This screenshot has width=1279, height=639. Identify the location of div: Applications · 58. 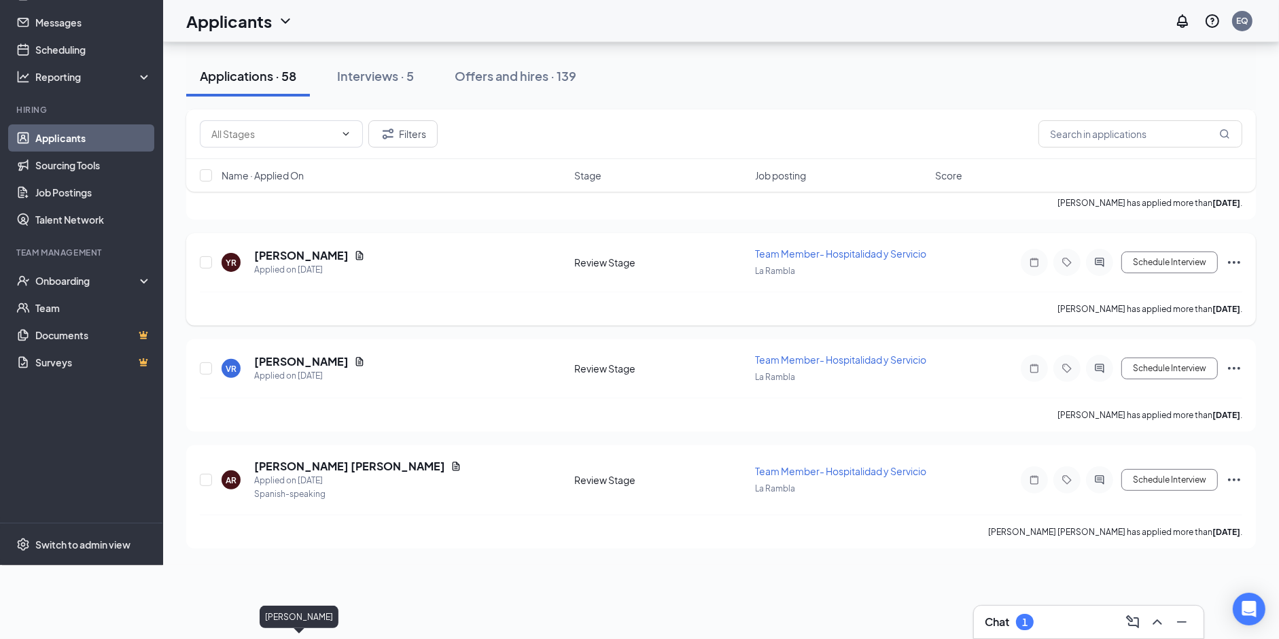
(248, 75).